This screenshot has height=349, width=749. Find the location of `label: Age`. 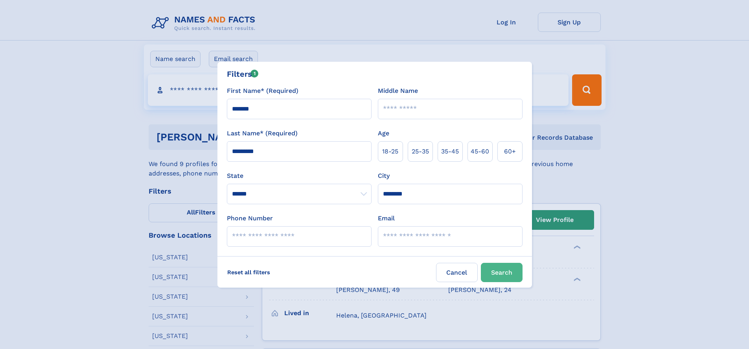

label: Age is located at coordinates (383, 133).